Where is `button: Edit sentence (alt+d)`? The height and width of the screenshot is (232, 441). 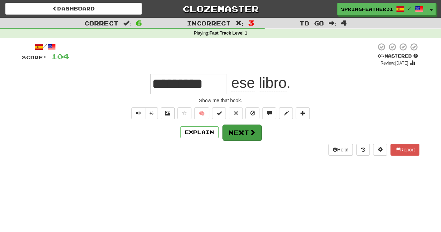
button: Edit sentence (alt+d) is located at coordinates (286, 113).